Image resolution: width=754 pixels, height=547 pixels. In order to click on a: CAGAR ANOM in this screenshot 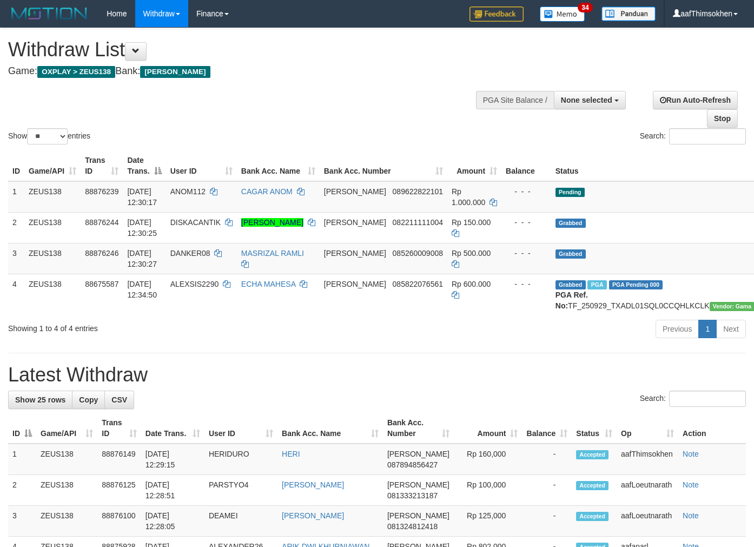, I will do `click(266, 191)`.